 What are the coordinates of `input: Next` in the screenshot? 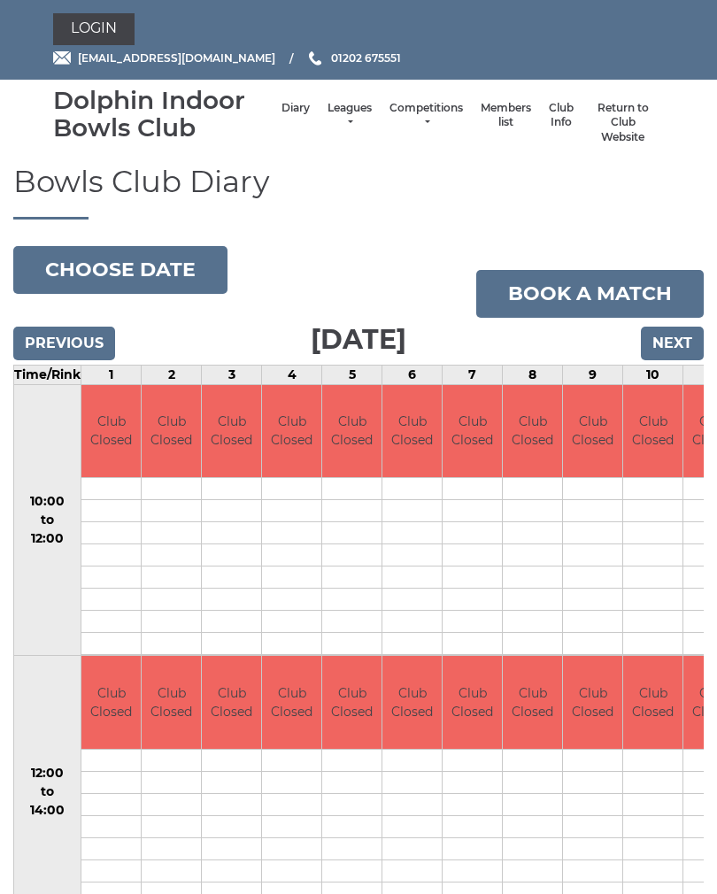 It's located at (672, 343).